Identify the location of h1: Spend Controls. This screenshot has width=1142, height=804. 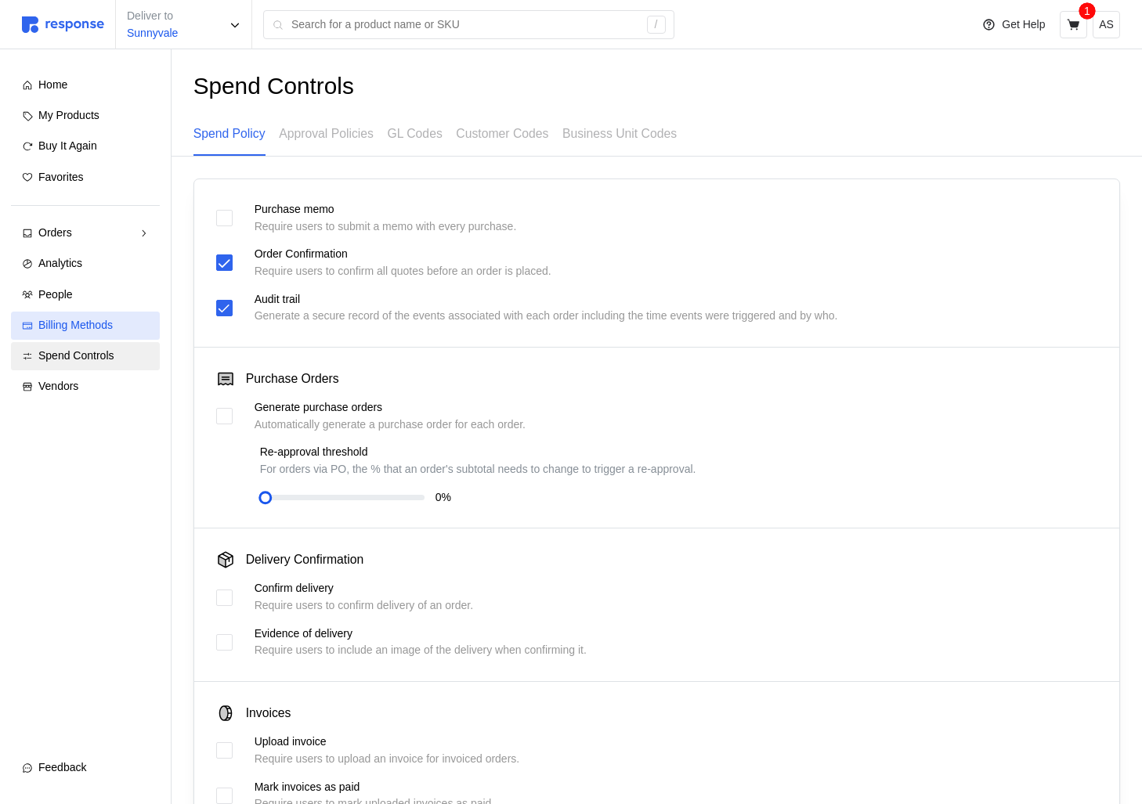
(273, 86).